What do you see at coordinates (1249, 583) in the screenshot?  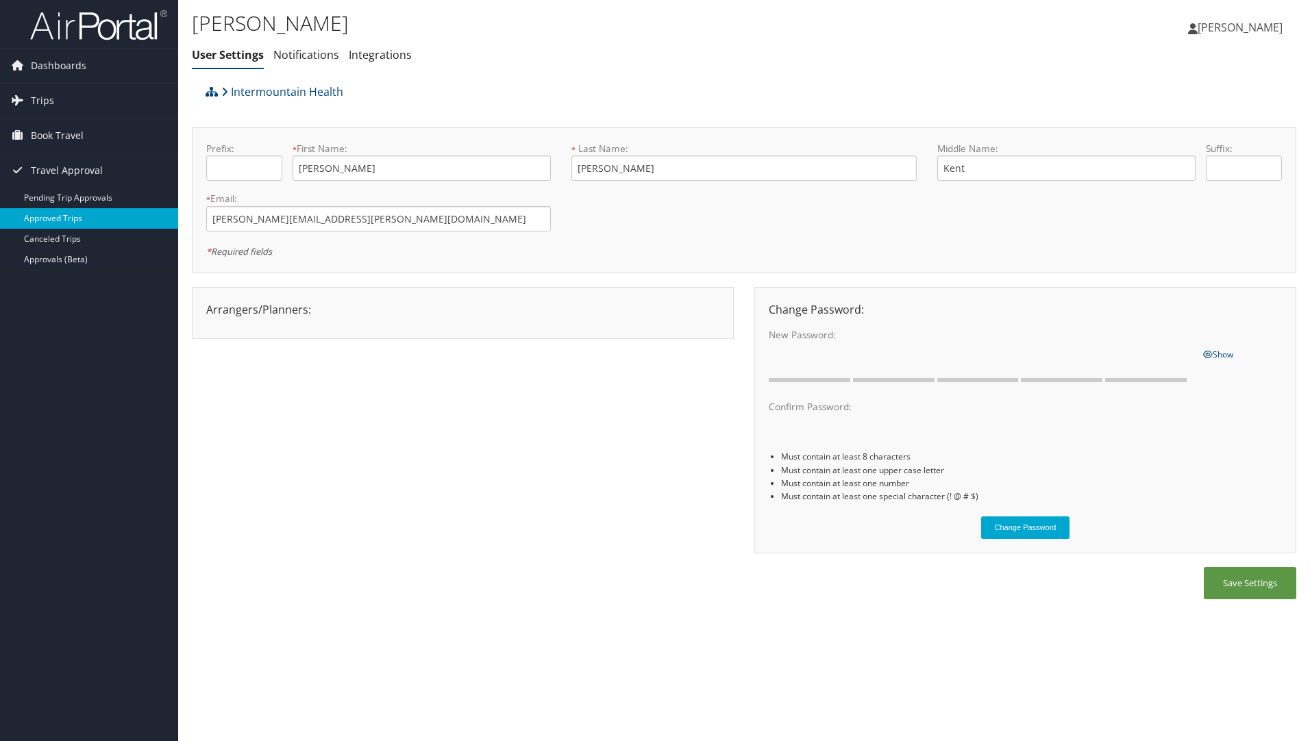 I see `button: Save Settings` at bounding box center [1249, 583].